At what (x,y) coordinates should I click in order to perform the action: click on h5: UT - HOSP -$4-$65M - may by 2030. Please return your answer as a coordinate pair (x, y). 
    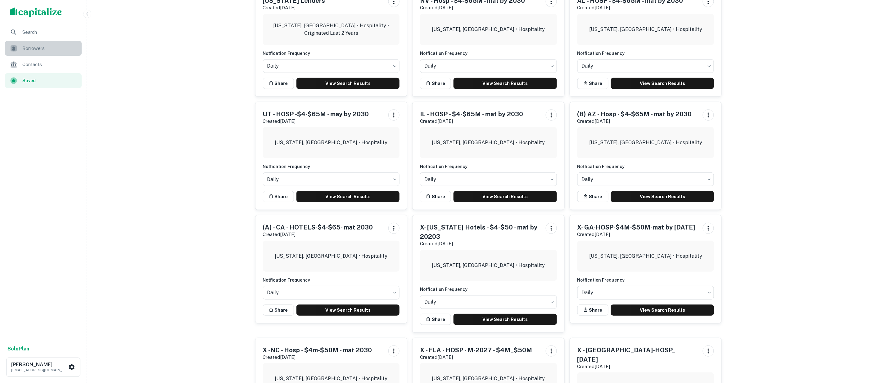
    Looking at the image, I should click on (316, 114).